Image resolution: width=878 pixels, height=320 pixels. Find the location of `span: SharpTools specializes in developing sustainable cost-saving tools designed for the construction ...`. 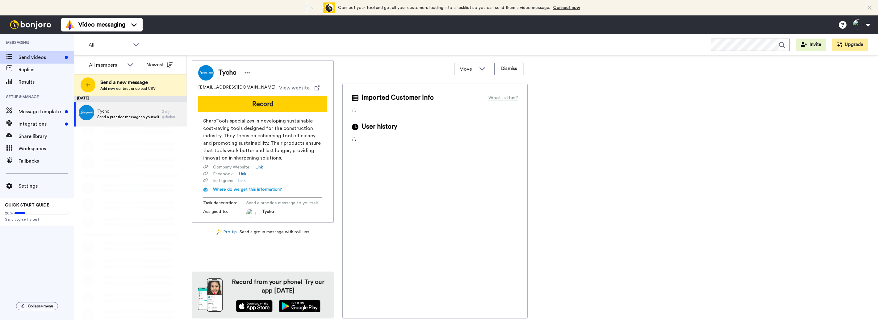

span: SharpTools specializes in developing sustainable cost-saving tools designed for the construction ... is located at coordinates (263, 140).